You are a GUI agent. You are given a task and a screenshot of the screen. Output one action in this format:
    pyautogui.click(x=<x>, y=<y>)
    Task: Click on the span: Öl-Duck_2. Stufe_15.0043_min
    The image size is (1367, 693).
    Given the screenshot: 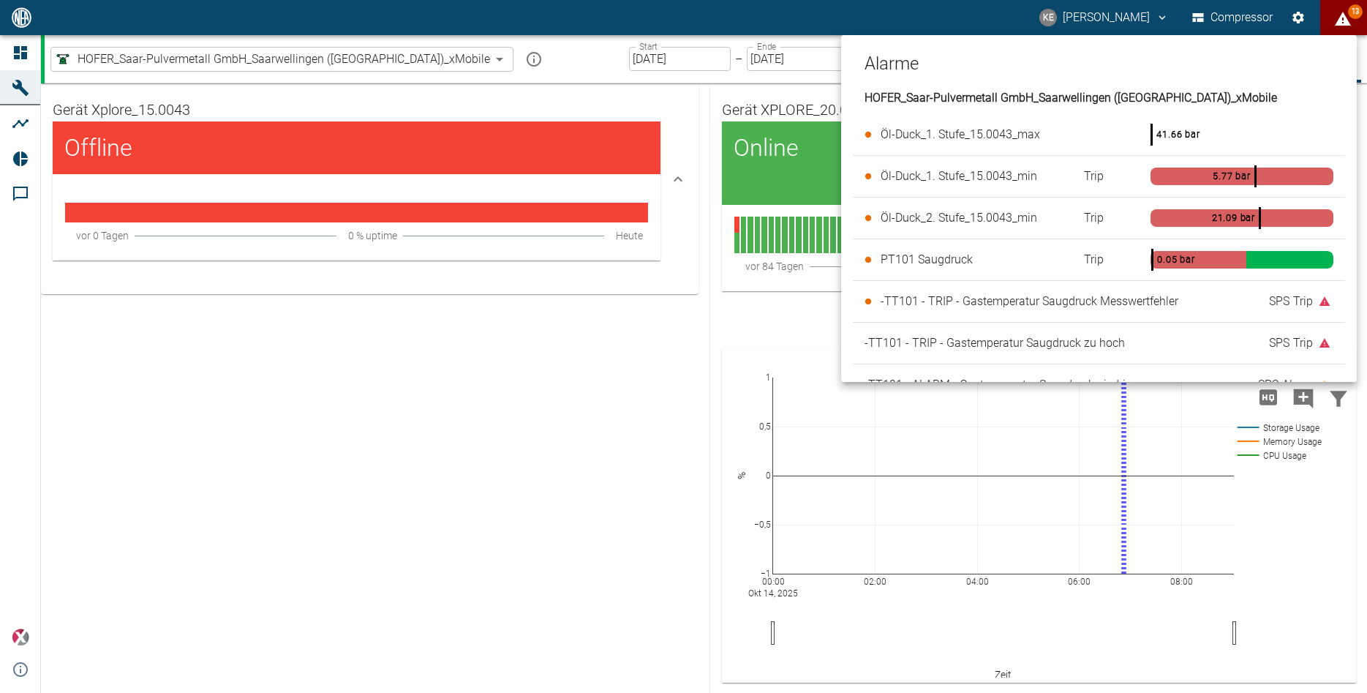 What is the action you would take?
    pyautogui.click(x=959, y=217)
    